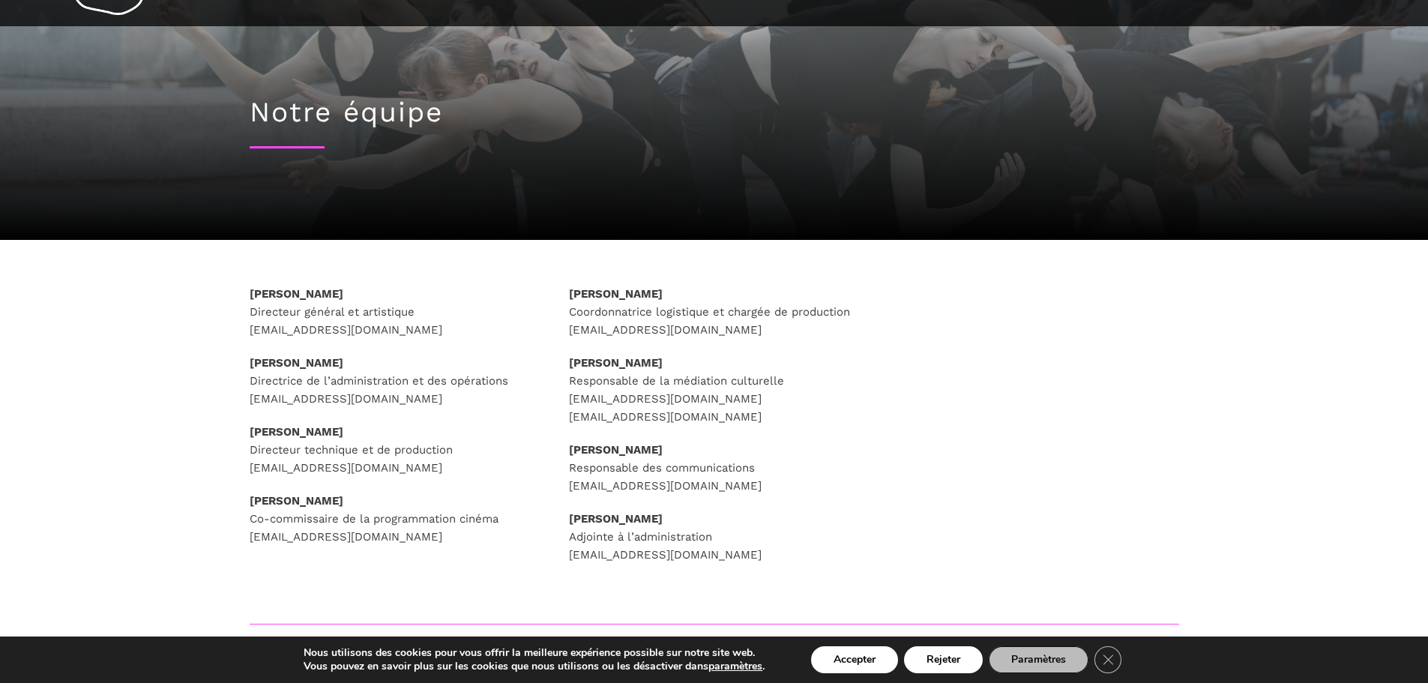 This screenshot has height=683, width=1428. Describe the element at coordinates (855, 660) in the screenshot. I see `button: Accepter` at that location.